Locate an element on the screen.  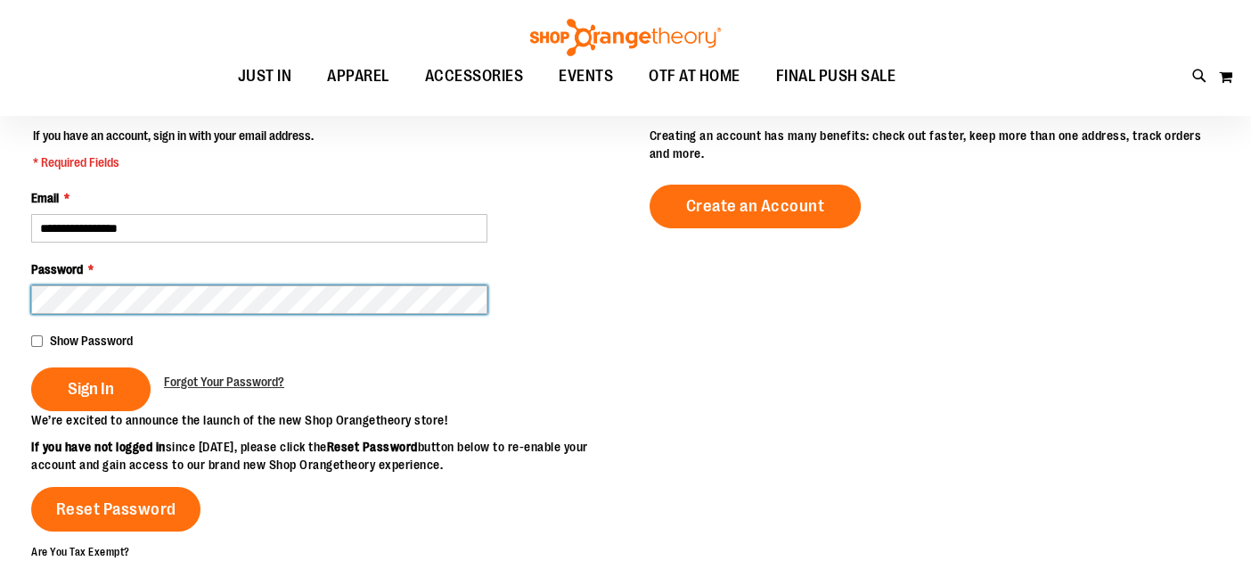
span: EVENTS is located at coordinates (586, 76).